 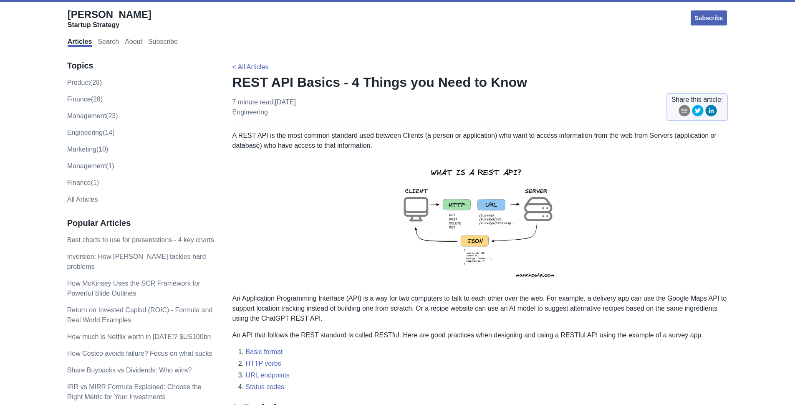 I want to click on button: linkedin, so click(x=711, y=112).